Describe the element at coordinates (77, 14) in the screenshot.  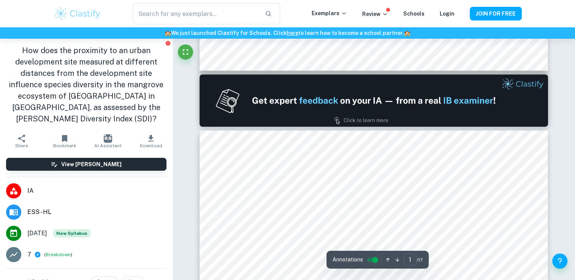
I see `img: Clastify logo` at that location.